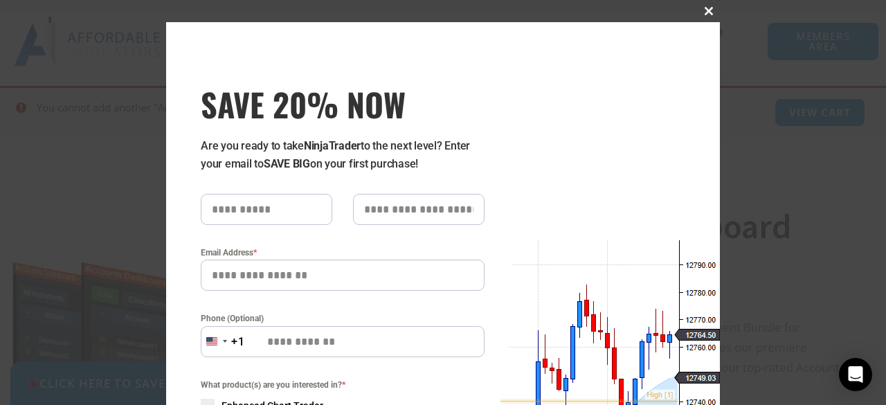  Describe the element at coordinates (856, 375) in the screenshot. I see `div: Open Intercom Messenger` at that location.